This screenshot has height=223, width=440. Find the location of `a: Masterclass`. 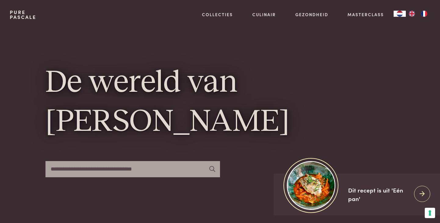

a: Masterclass is located at coordinates (366, 14).